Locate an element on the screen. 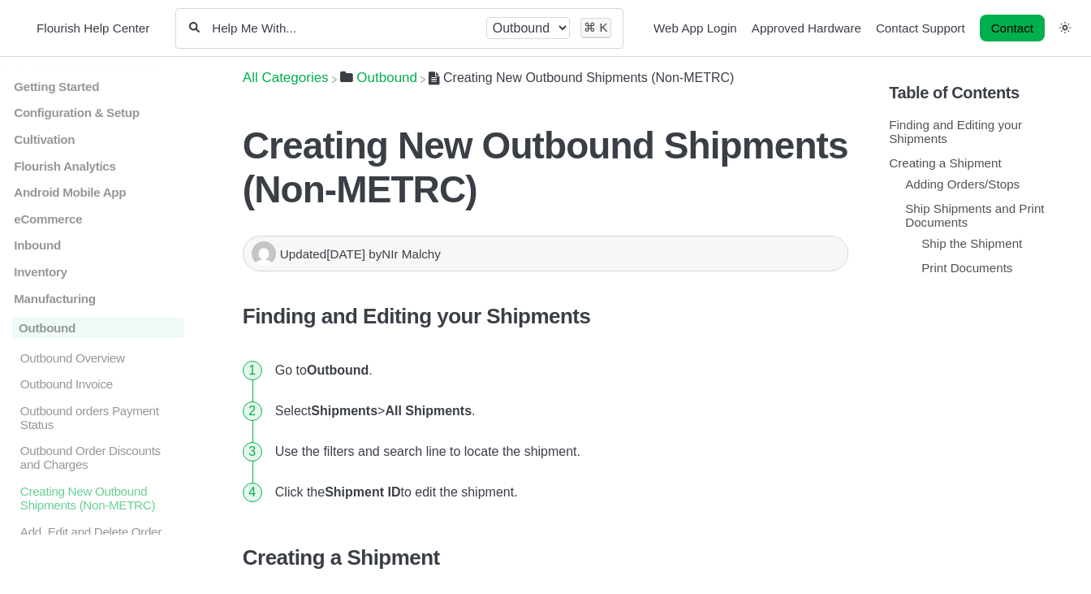 The height and width of the screenshot is (594, 1091). strong: Shipment ID is located at coordinates (362, 491).